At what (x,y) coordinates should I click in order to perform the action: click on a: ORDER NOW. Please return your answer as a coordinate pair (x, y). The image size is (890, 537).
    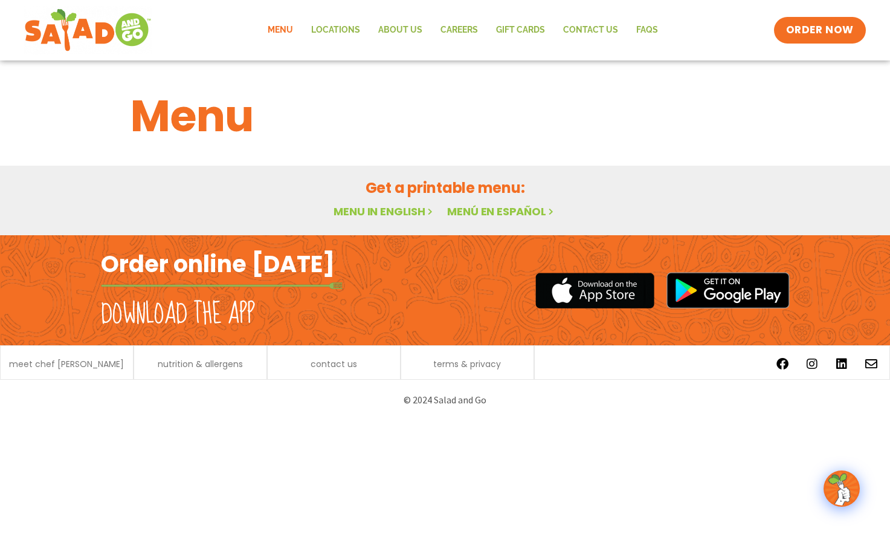
    Looking at the image, I should click on (820, 30).